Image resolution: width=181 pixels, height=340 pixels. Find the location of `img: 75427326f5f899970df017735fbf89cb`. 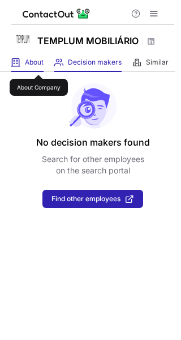

img: 75427326f5f899970df017735fbf89cb is located at coordinates (23, 39).